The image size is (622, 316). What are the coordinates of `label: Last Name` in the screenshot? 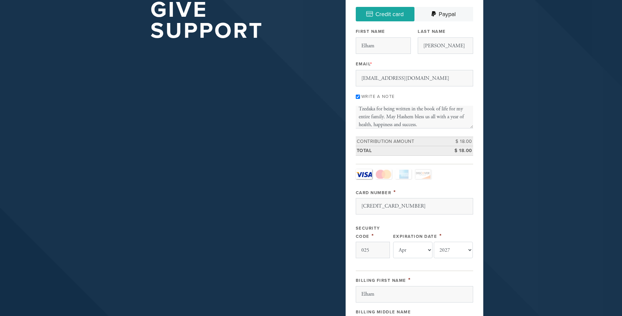 It's located at (432, 31).